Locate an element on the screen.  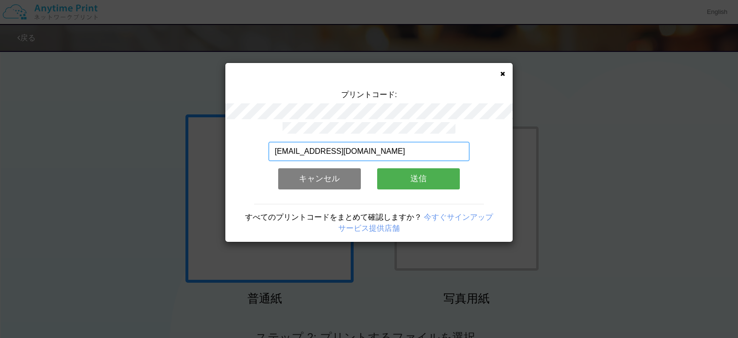
button: 送信 is located at coordinates (419, 179).